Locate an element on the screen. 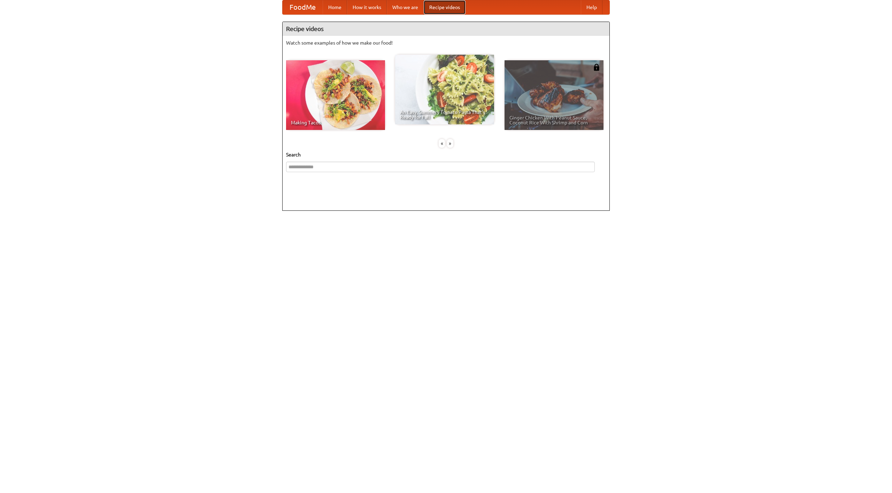 The image size is (892, 493). a: FoodMe is located at coordinates (303, 7).